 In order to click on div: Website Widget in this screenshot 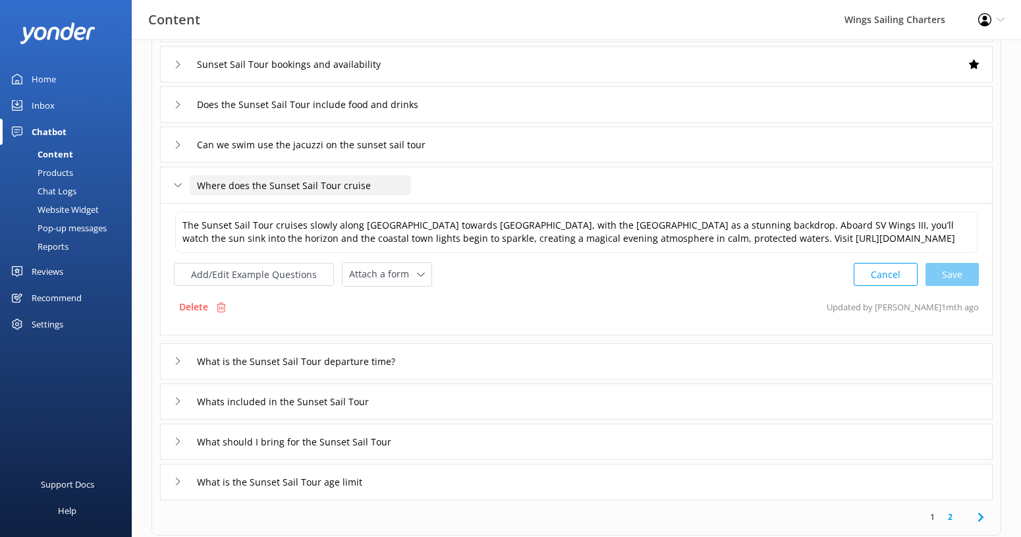, I will do `click(53, 209)`.